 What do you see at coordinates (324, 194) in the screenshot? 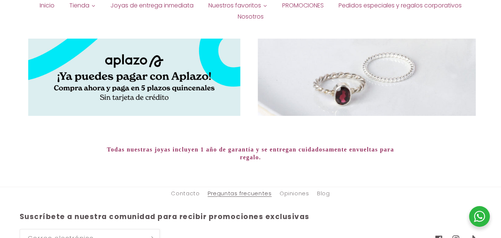
I see `a: Blog` at bounding box center [324, 194].